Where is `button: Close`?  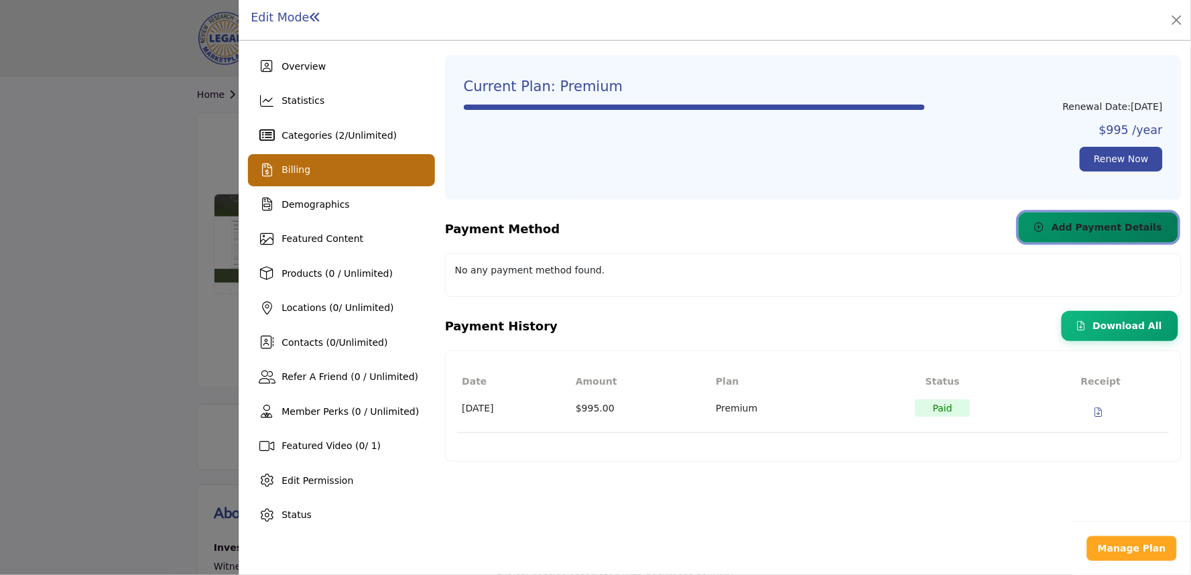 button: Close is located at coordinates (1177, 20).